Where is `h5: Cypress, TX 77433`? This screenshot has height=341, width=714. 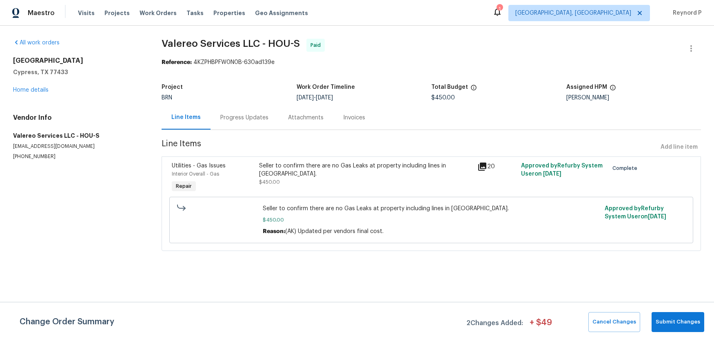
h5: Cypress, TX 77433 is located at coordinates (77, 72).